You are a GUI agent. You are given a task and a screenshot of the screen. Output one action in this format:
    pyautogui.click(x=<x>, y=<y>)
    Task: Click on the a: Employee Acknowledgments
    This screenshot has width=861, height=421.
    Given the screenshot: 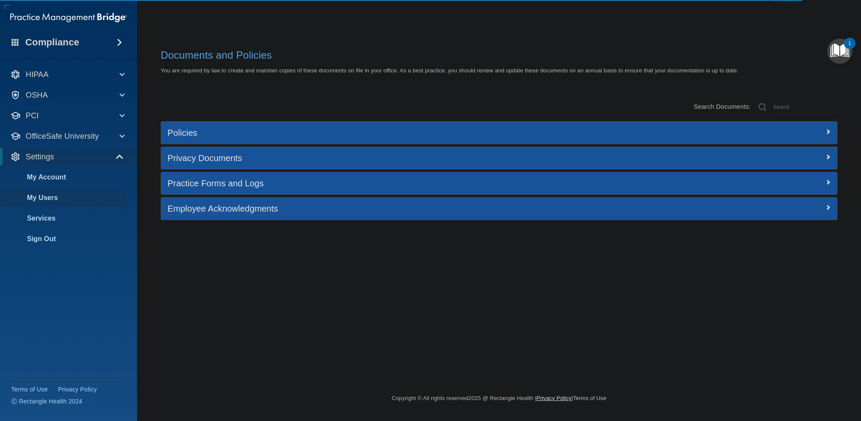 What is the action you would take?
    pyautogui.click(x=499, y=209)
    